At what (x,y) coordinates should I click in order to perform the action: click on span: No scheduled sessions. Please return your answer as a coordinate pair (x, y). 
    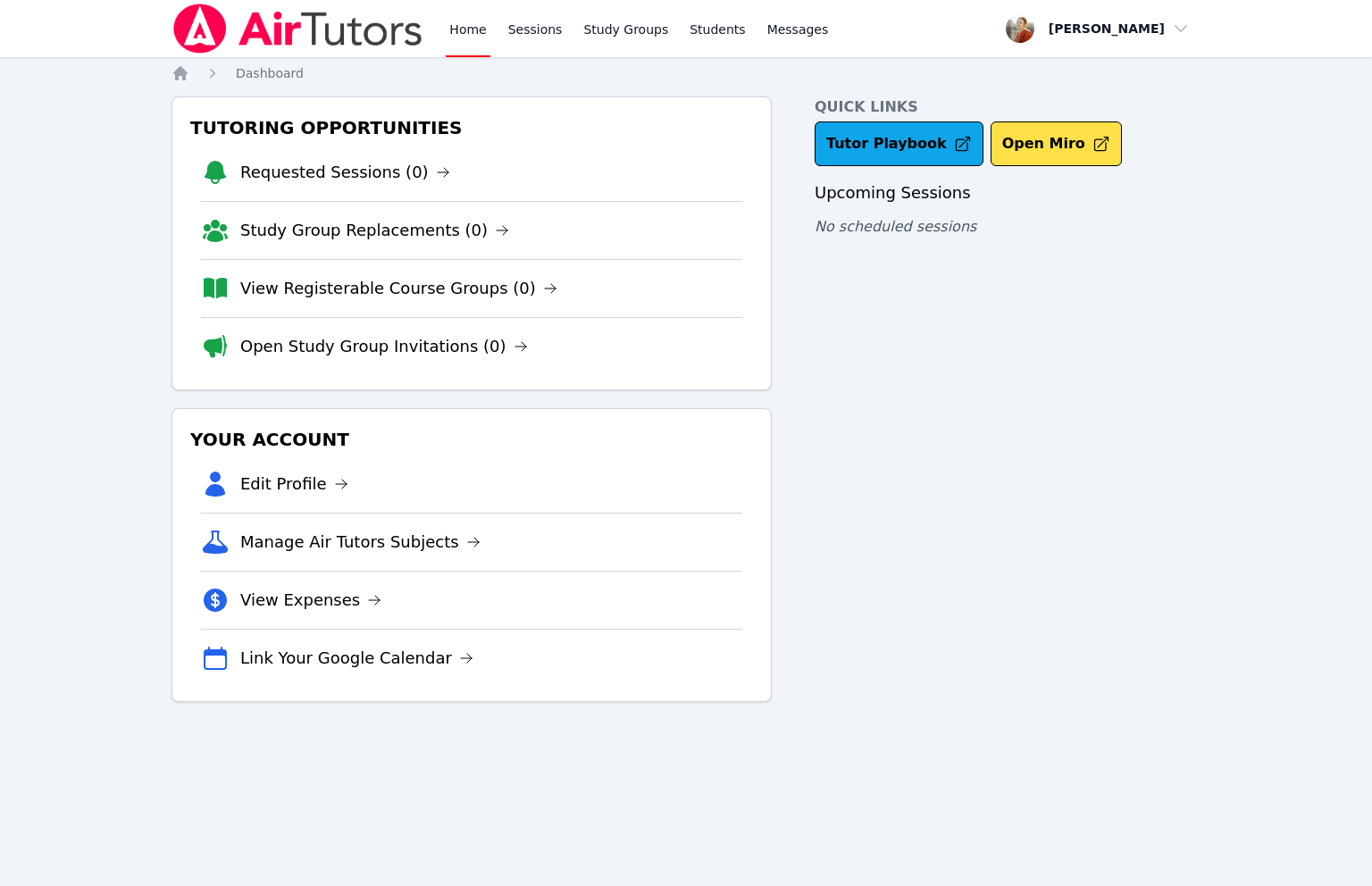
    Looking at the image, I should click on (895, 226).